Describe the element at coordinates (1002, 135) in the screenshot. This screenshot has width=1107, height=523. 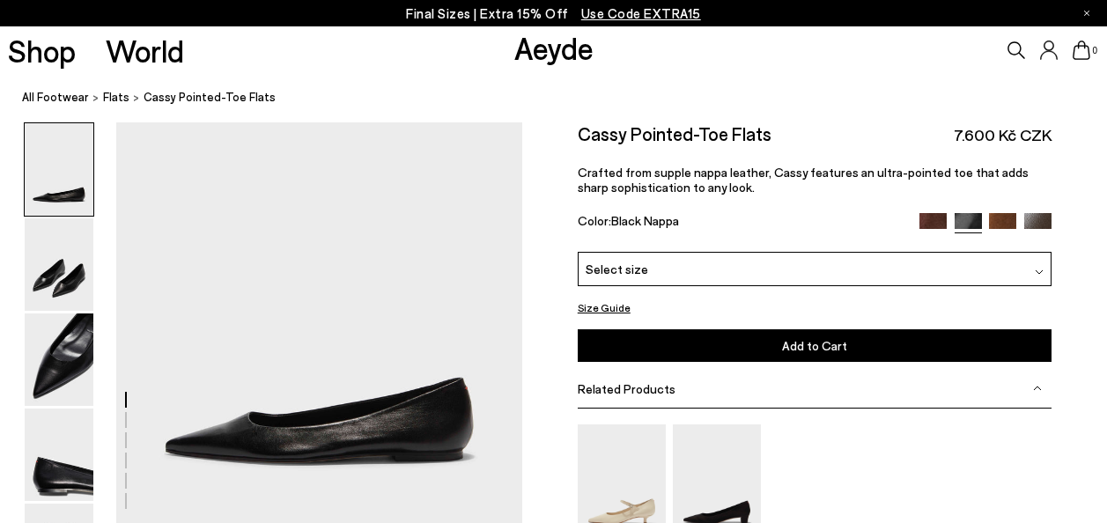
I see `span: 7.600 Kč CZK` at that location.